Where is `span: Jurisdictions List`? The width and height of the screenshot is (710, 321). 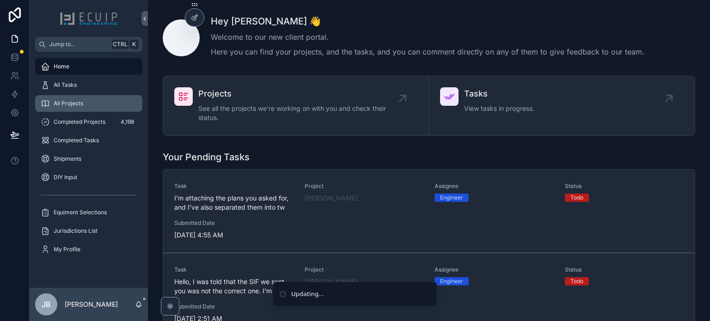
span: Jurisdictions List is located at coordinates (75, 231).